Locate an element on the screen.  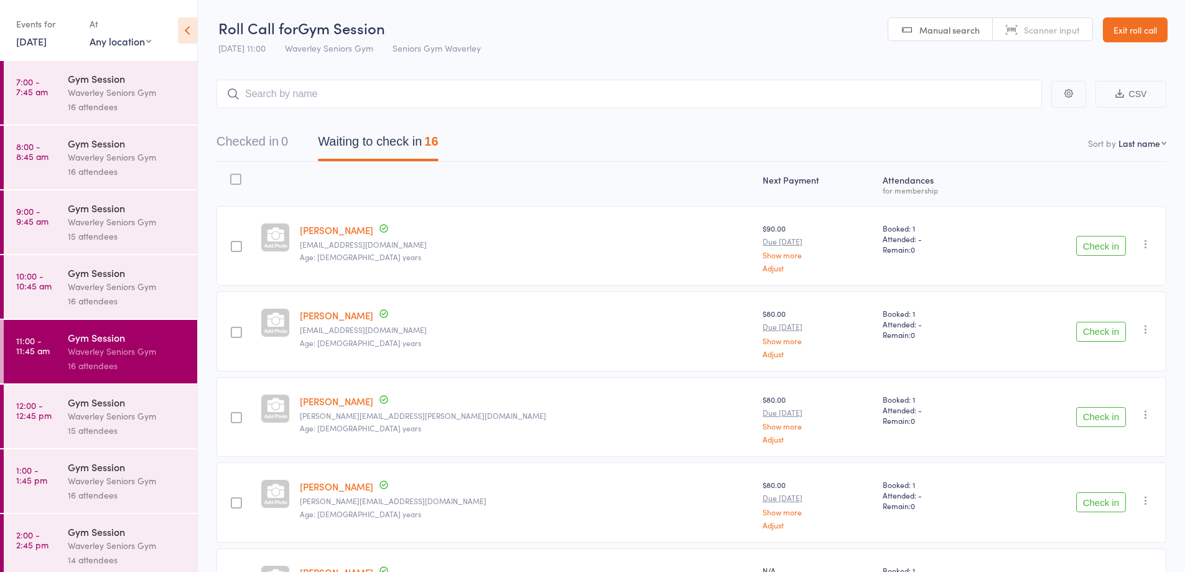
span: Roll Call for is located at coordinates (258, 27).